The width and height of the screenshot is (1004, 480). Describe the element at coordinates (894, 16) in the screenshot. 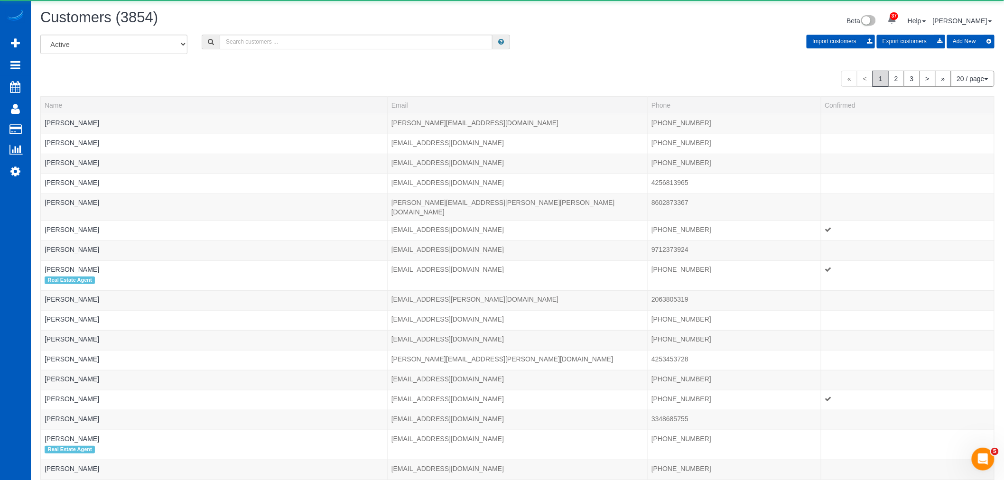

I see `span: 37` at that location.